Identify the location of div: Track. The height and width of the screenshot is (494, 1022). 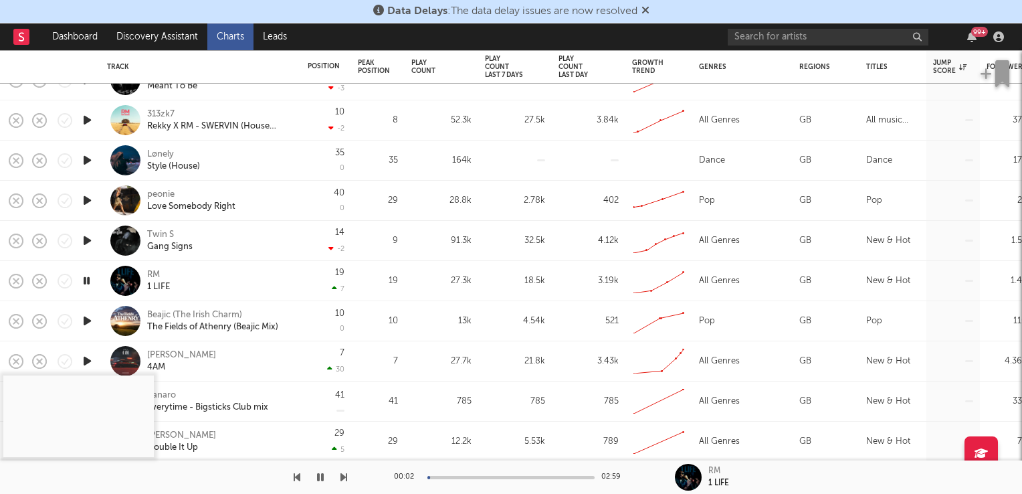
(197, 67).